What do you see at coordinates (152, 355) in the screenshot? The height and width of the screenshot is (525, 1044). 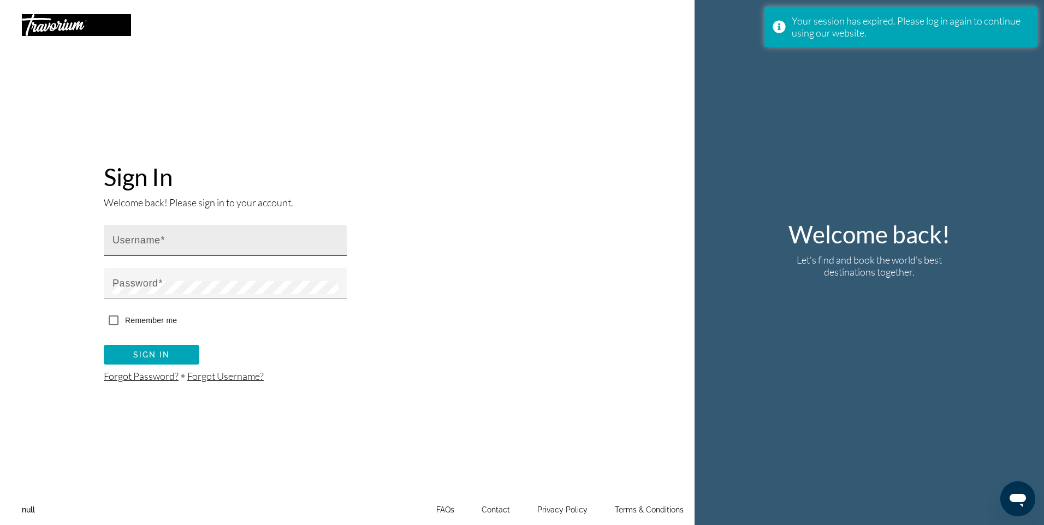 I see `span: Sign In` at bounding box center [152, 355].